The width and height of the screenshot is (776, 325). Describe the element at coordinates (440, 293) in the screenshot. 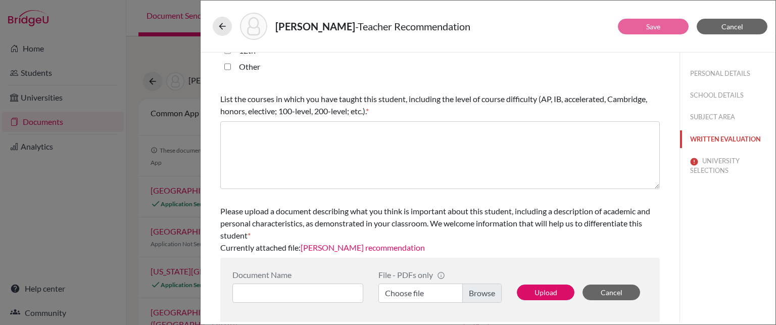

I see `label: Choose file` at that location.